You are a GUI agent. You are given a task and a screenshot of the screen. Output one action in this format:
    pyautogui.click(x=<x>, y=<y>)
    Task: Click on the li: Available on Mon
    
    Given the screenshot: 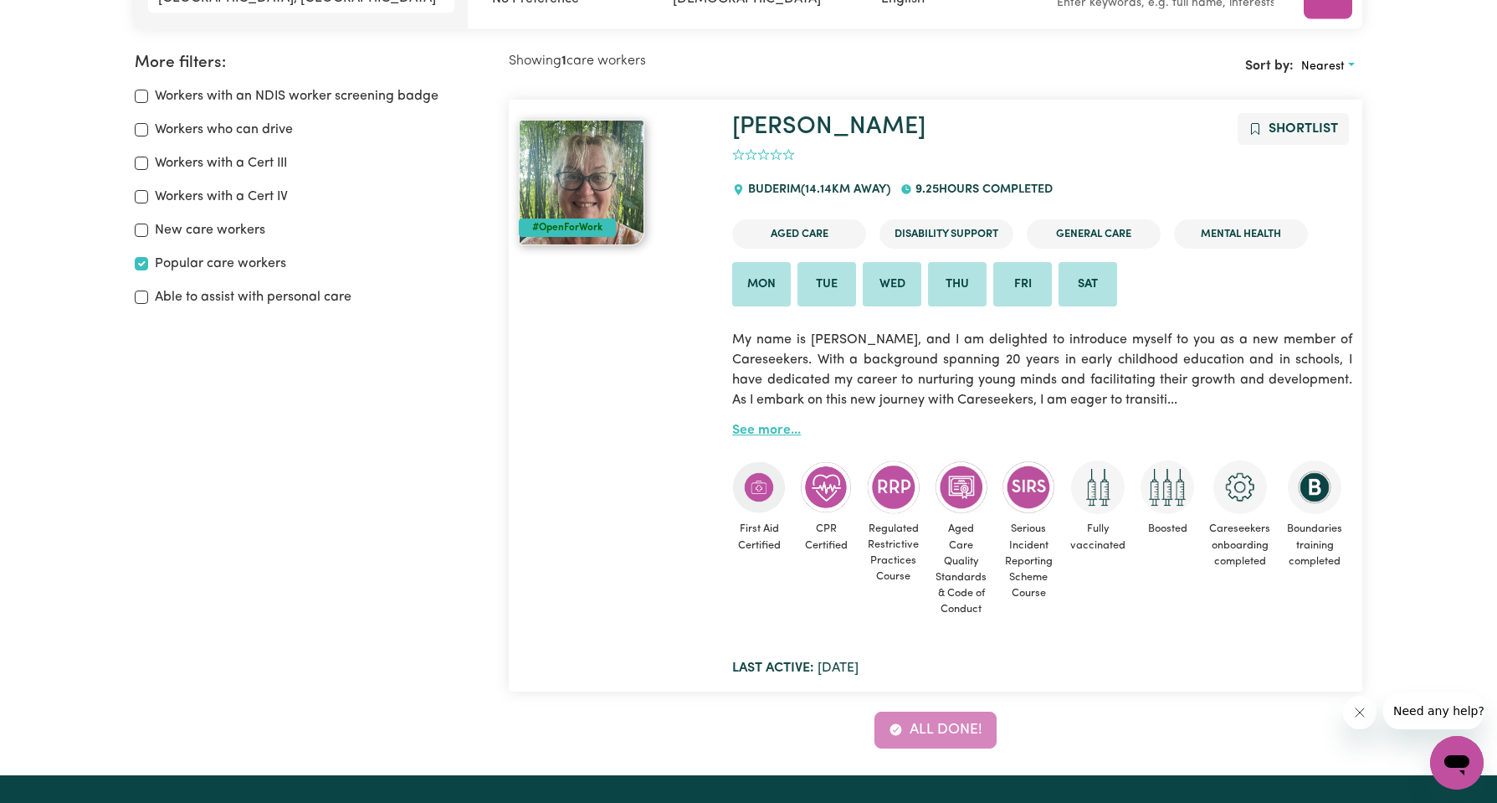 What is the action you would take?
    pyautogui.click(x=762, y=285)
    